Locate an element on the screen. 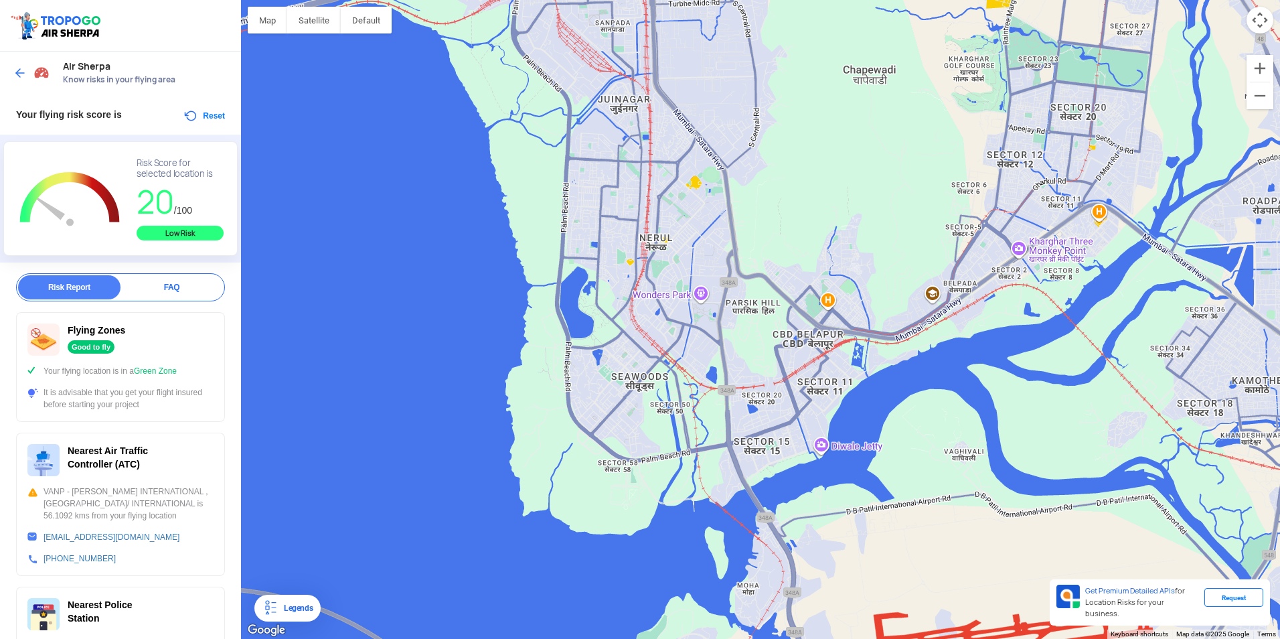 This screenshot has height=639, width=1280. span: /100 is located at coordinates (183, 210).